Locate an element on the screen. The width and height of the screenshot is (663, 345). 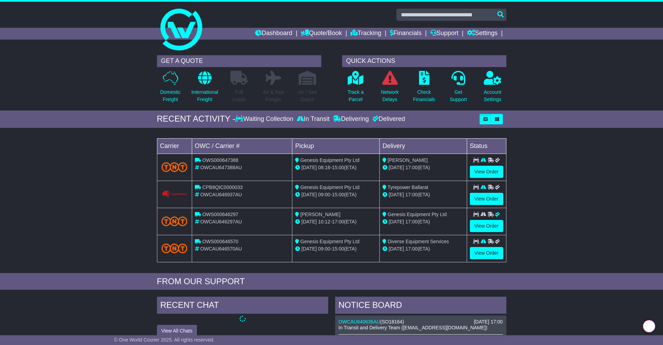
a: AccountSettings is located at coordinates (492, 89).